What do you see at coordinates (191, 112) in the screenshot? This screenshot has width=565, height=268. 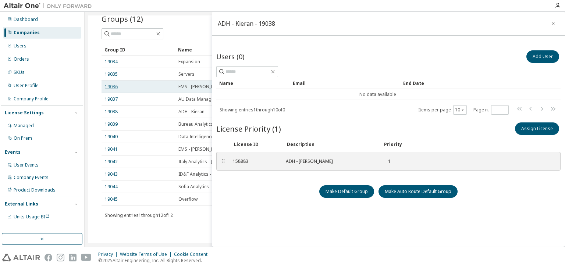 I see `span: ADH - Kieran` at bounding box center [191, 112].